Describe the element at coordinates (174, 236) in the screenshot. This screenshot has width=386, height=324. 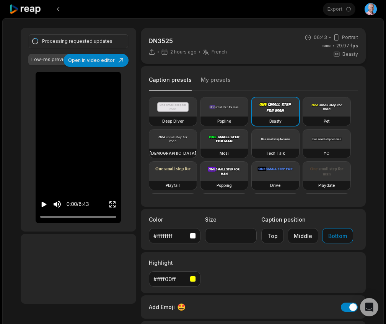
I see `button: #ffffffff` at that location.